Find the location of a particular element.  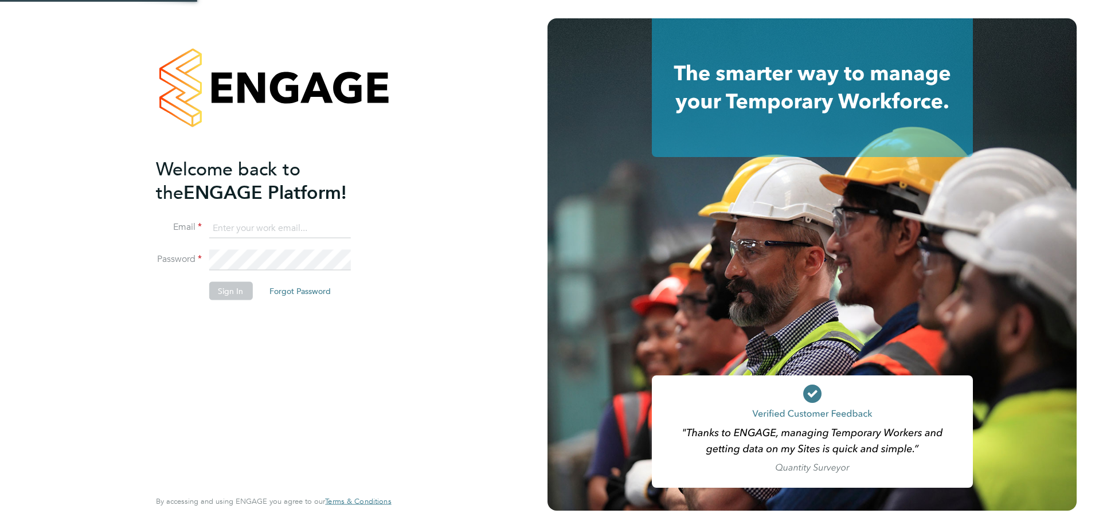

input: Enter your work email... is located at coordinates (279, 228).